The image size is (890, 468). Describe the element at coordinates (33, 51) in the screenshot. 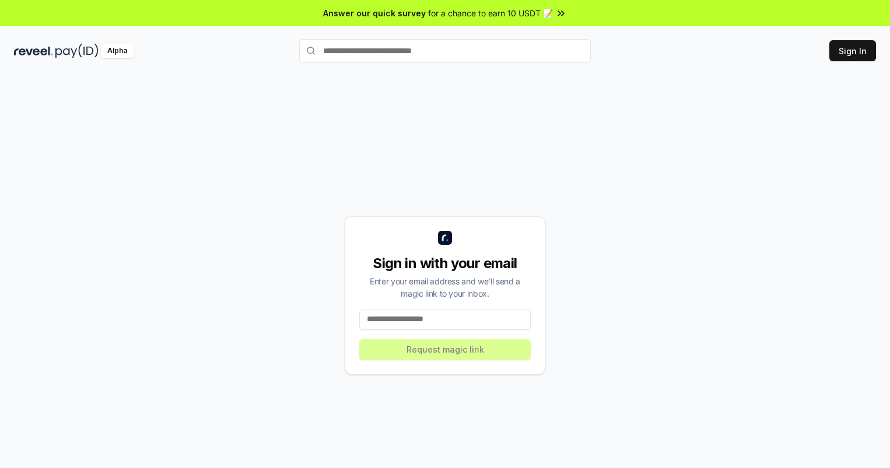

I see `img: reveel_dark` at that location.